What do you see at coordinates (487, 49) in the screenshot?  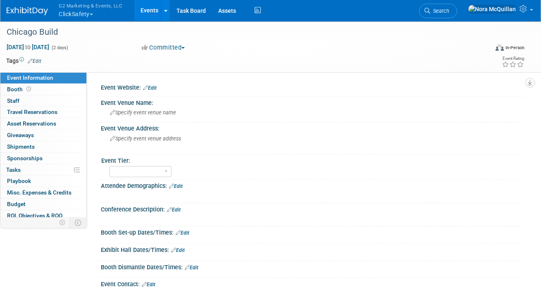 I see `div: Event Format` at bounding box center [487, 49].